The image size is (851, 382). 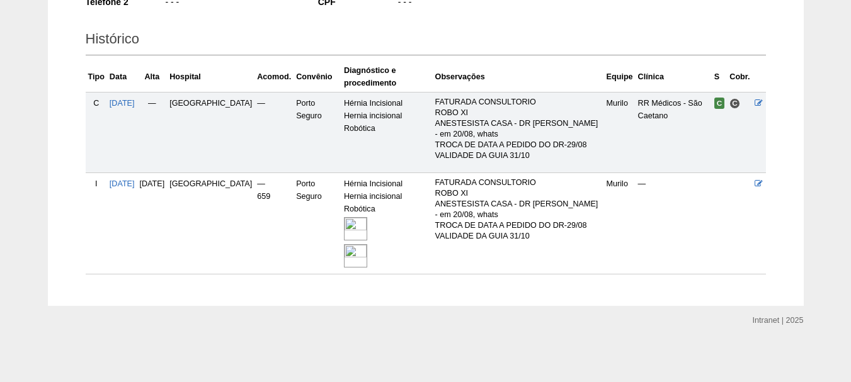 What do you see at coordinates (96, 77) in the screenshot?
I see `th: Tipo` at bounding box center [96, 77].